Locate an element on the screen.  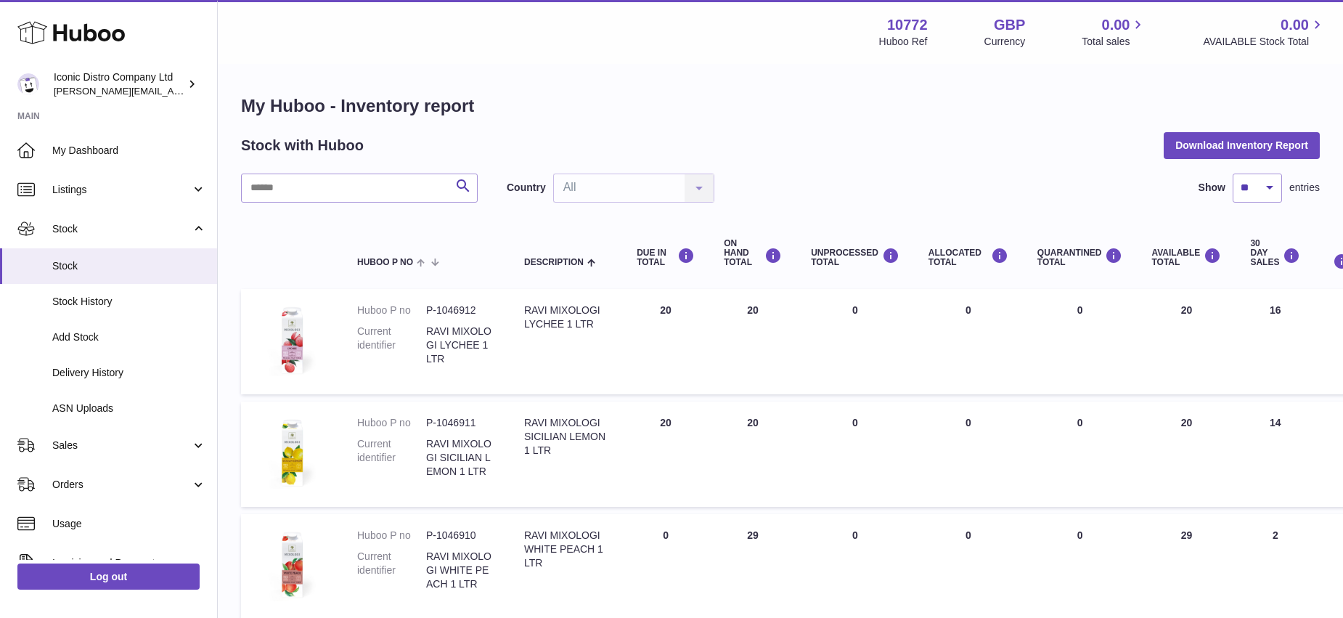
span: AVAILABLE Stock Total is located at coordinates (1264, 41).